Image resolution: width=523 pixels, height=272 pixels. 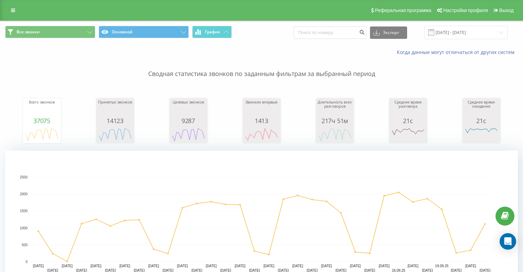 What do you see at coordinates (115, 121) in the screenshot?
I see `div: 14123` at bounding box center [115, 121].